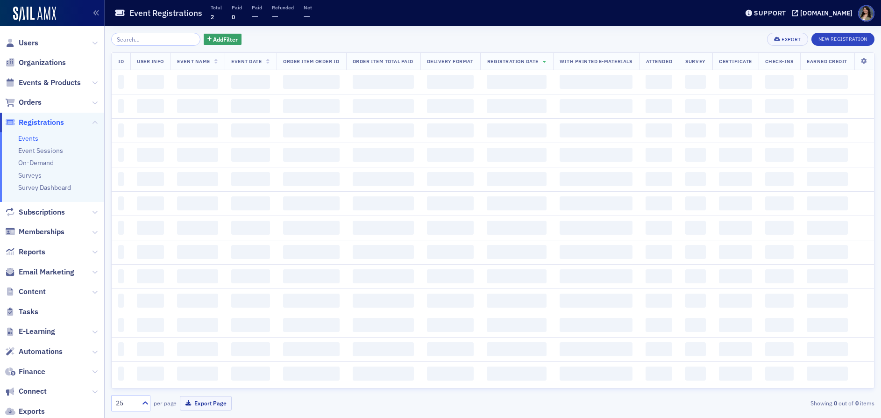 This screenshot has height=418, width=881. Describe the element at coordinates (843, 38) in the screenshot. I see `a: New Registration` at that location.